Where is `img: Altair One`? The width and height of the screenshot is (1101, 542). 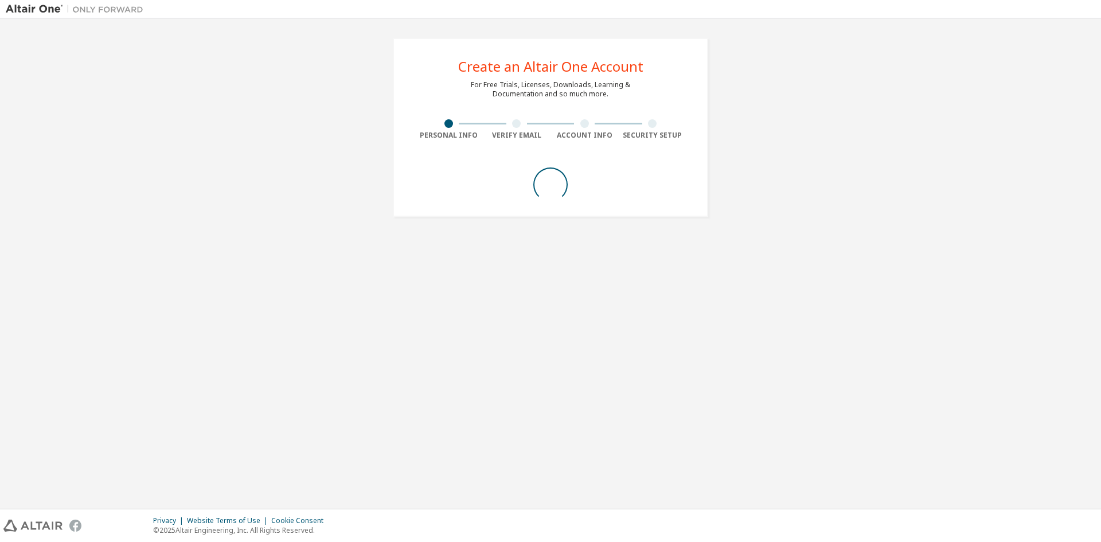
img: Altair One is located at coordinates (77, 9).